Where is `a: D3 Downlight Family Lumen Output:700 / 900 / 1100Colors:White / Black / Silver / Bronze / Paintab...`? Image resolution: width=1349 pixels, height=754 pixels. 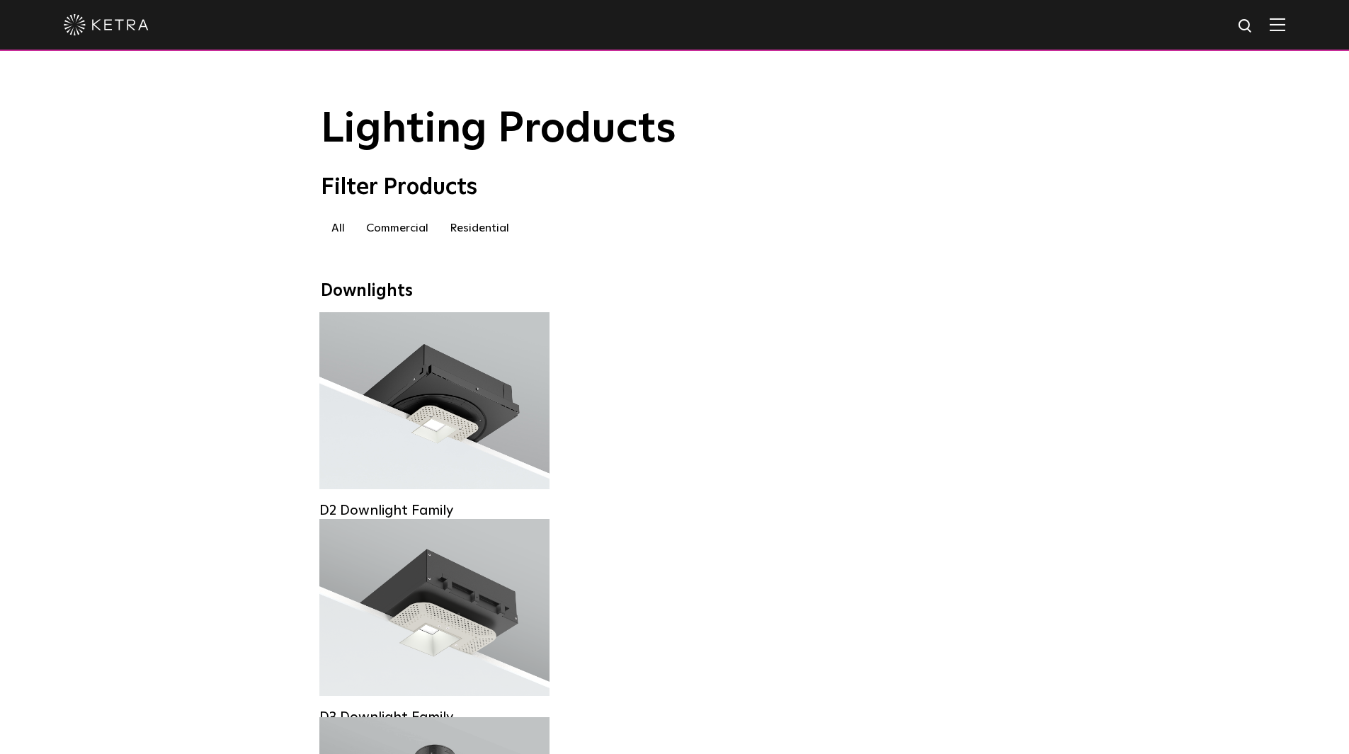 a: D3 Downlight Family Lumen Output:700 / 900 / 1100Colors:White / Black / Silver / Bronze / Paintab... is located at coordinates (434, 607).